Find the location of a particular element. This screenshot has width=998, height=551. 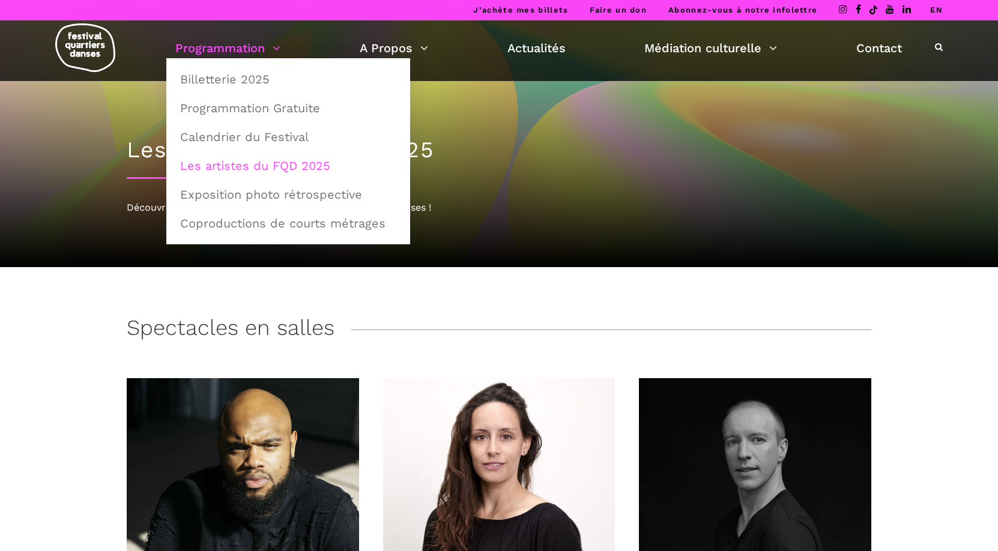

a: Exposition photo rétrospective is located at coordinates (288, 195).